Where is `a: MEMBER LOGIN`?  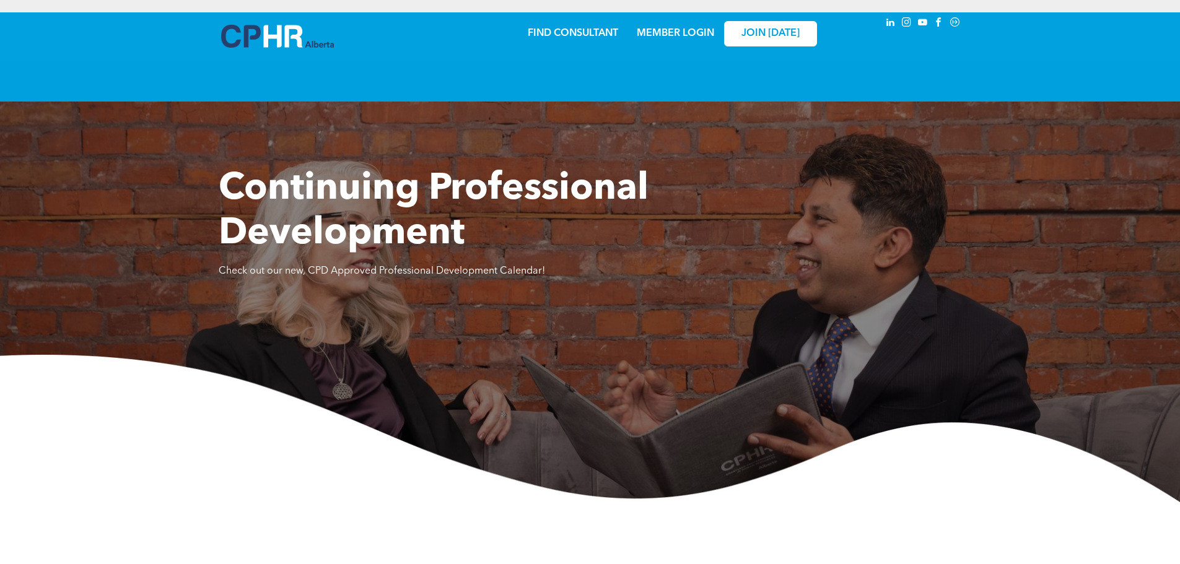
a: MEMBER LOGIN is located at coordinates (675, 33).